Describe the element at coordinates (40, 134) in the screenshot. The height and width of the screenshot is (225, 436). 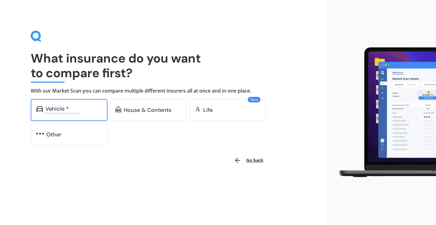
I see `img: other.81dba5aafe580aa69f38.svg` at that location.